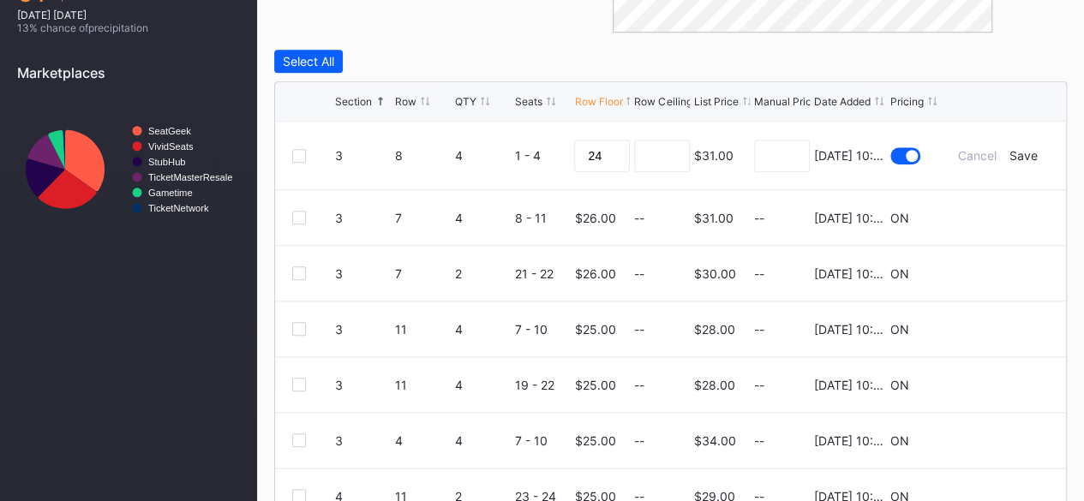  Describe the element at coordinates (129, 27) in the screenshot. I see `div: 13 % chance of precipitation` at that location.